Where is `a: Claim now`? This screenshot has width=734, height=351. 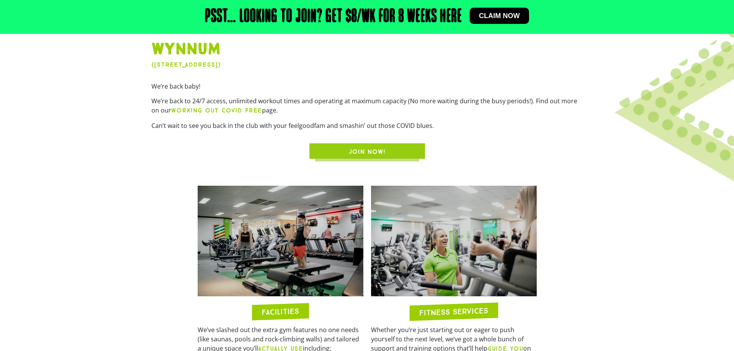 a: Claim now is located at coordinates (499, 16).